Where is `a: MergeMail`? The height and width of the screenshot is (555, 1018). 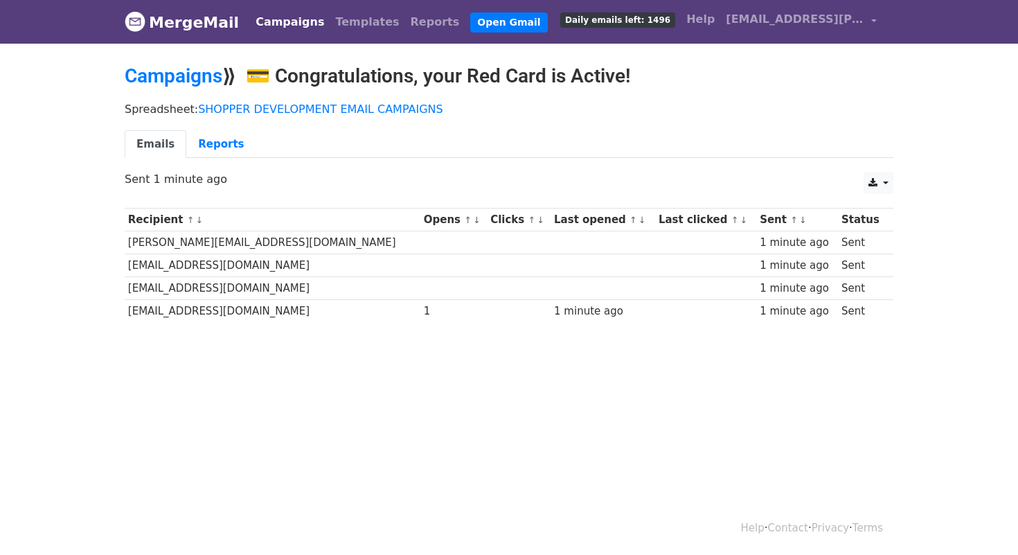
a: MergeMail is located at coordinates (181, 22).